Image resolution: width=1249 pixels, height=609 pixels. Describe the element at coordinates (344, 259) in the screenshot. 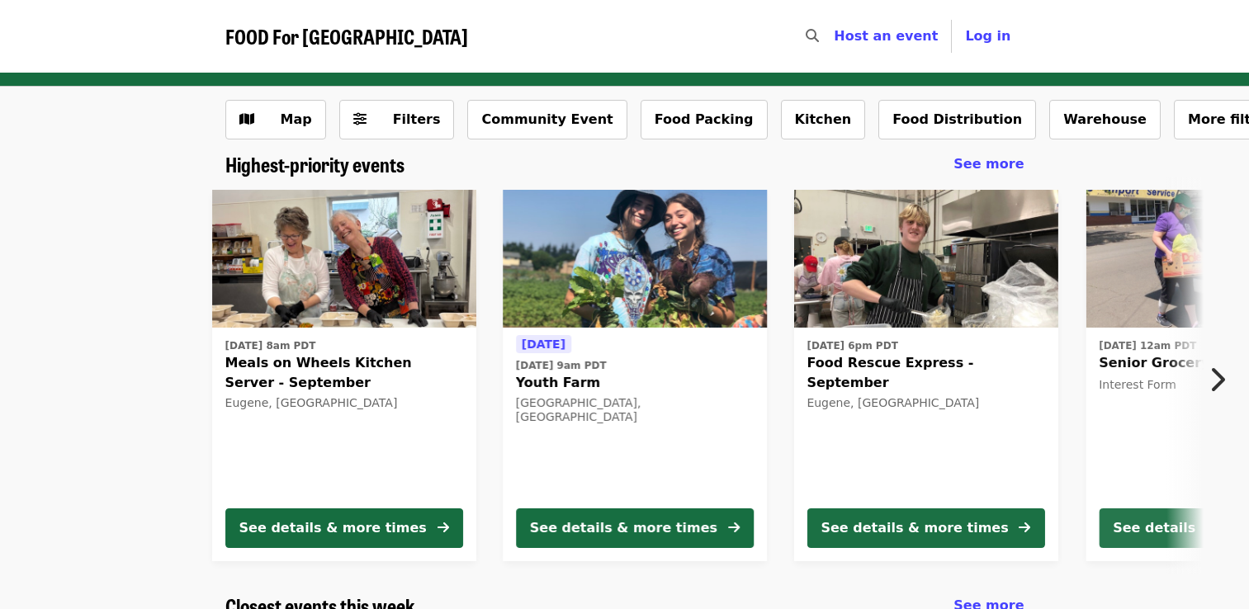

I see `img: Meals on Wheels Kitchen Server - September organized by FOOD For Lane County` at that location.